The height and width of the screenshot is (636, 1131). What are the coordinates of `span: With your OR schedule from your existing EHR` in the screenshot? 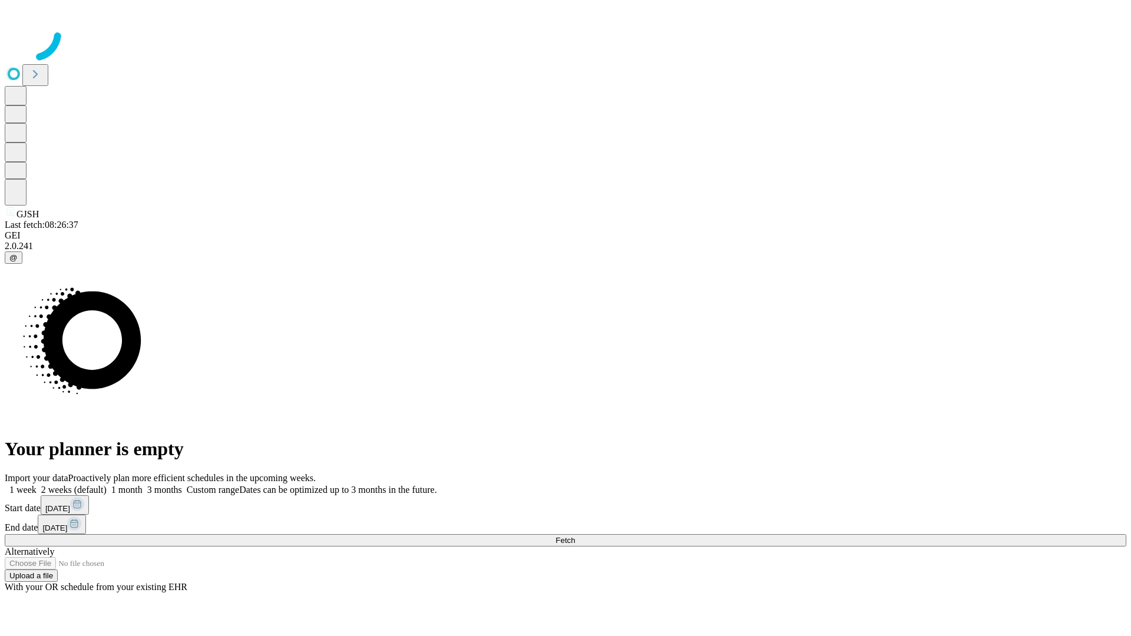 It's located at (96, 587).